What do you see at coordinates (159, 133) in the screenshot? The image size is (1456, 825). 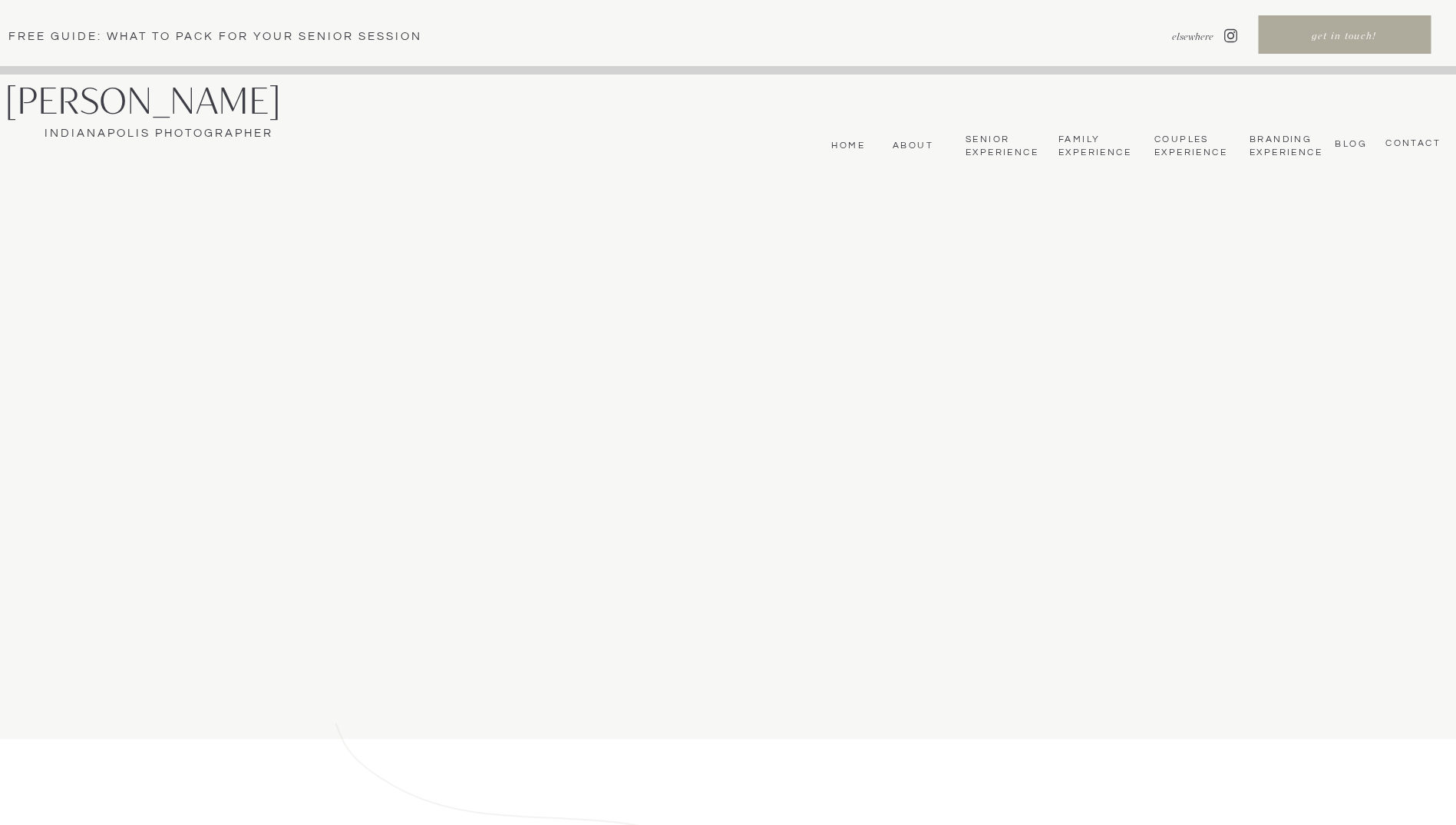 I see `a: Indianapolis Photographer` at bounding box center [159, 133].